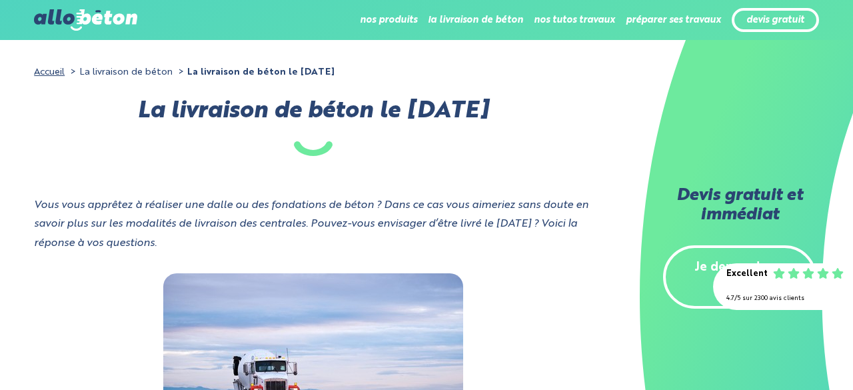 The height and width of the screenshot is (390, 853). Describe the element at coordinates (740, 277) in the screenshot. I see `a: Je demande un devis` at that location.